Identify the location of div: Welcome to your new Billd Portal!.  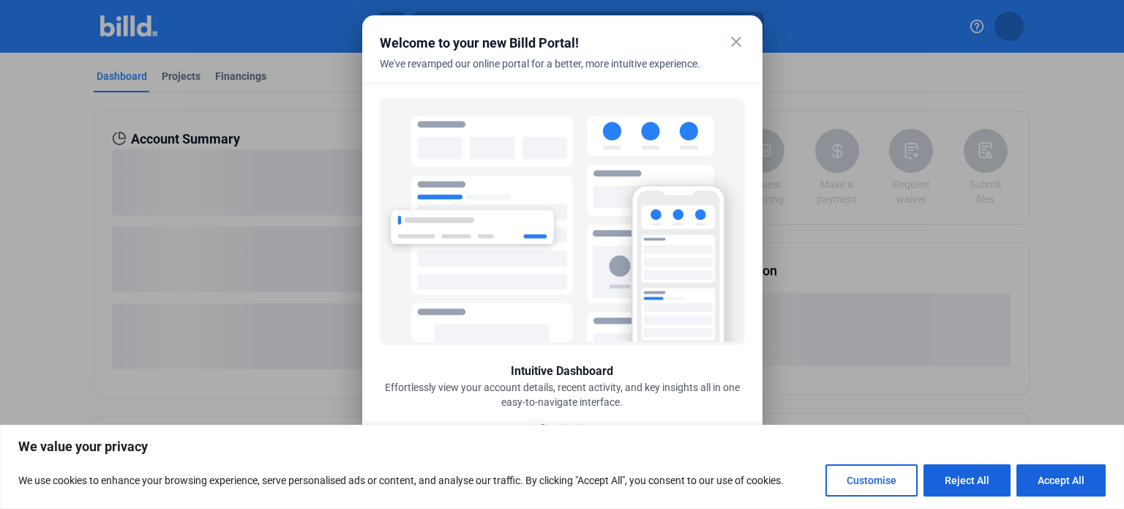
(544, 43).